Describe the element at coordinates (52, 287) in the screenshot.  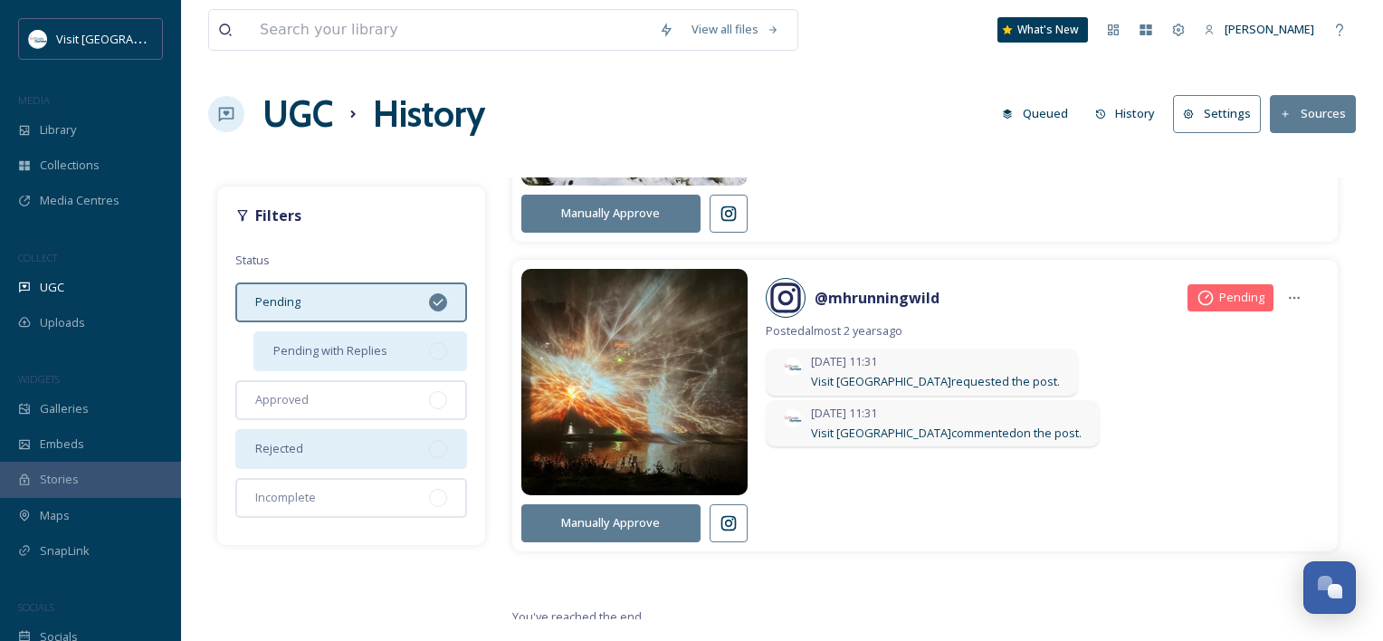
I see `span: UGC` at that location.